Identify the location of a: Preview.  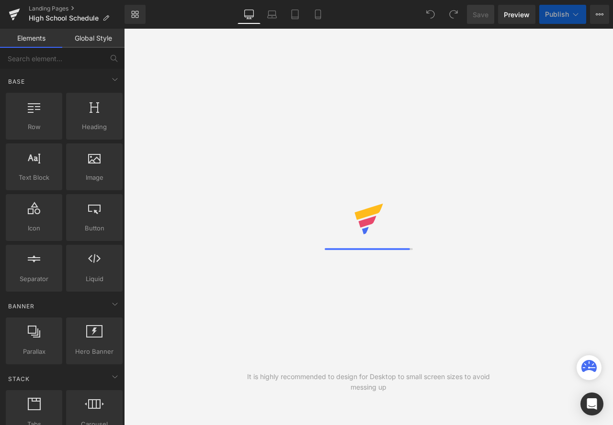
(516, 14).